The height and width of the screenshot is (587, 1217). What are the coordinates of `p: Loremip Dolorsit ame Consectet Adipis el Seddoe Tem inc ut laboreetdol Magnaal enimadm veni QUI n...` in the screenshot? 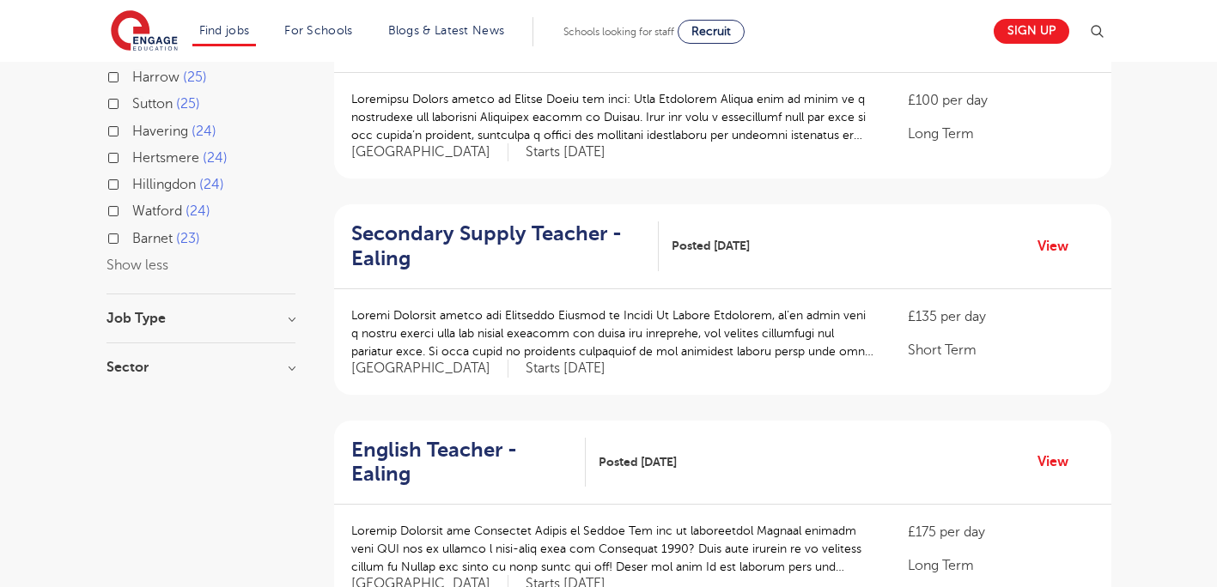 It's located at (612, 549).